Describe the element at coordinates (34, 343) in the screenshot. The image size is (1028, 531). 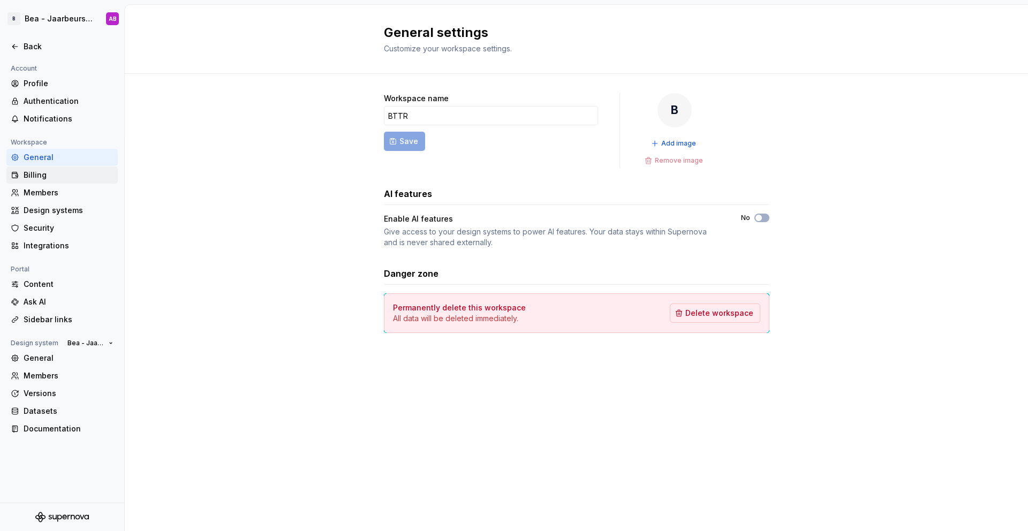
I see `div: Design system` at that location.